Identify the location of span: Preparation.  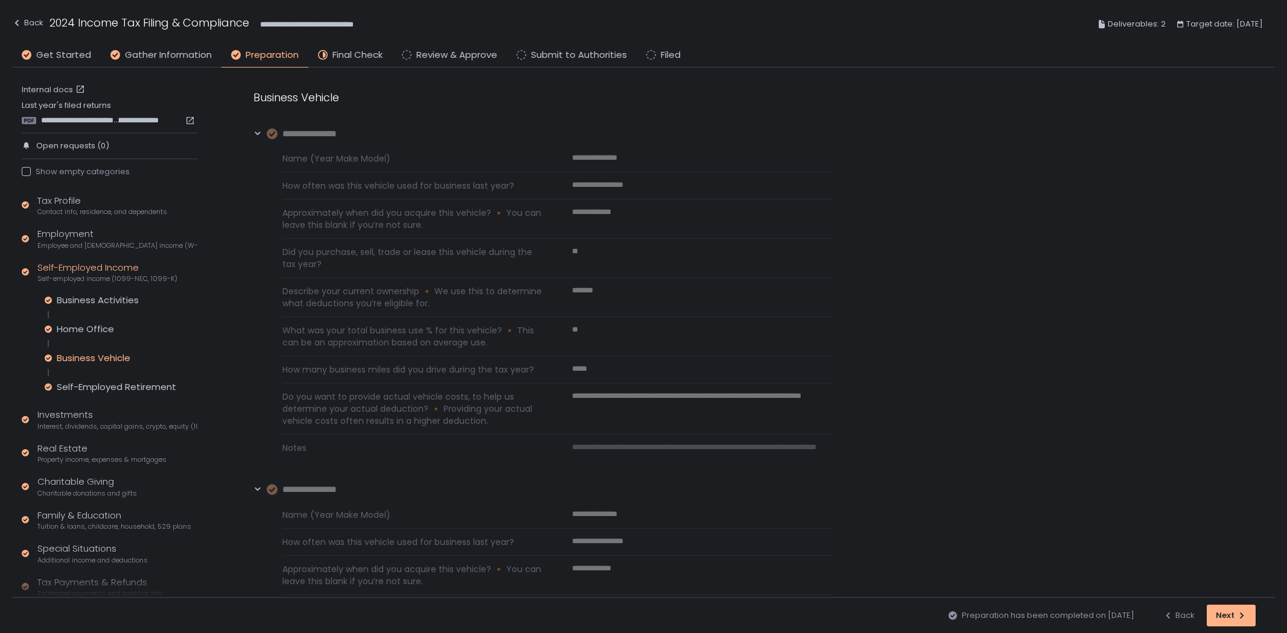
(272, 55).